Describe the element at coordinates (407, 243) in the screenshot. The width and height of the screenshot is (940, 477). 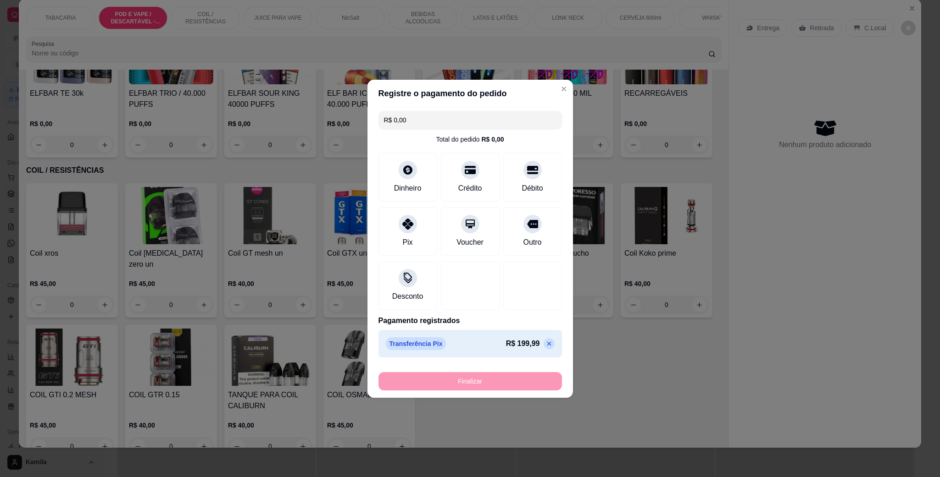
I see `div: Pix` at that location.